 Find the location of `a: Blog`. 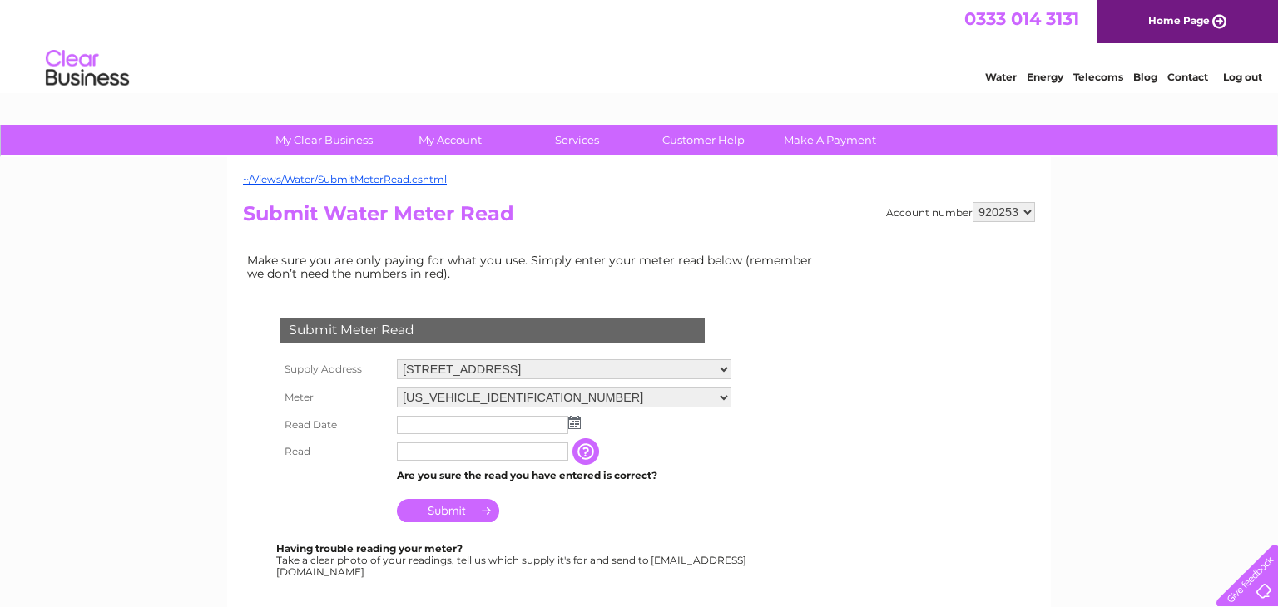

a: Blog is located at coordinates (1144, 77).